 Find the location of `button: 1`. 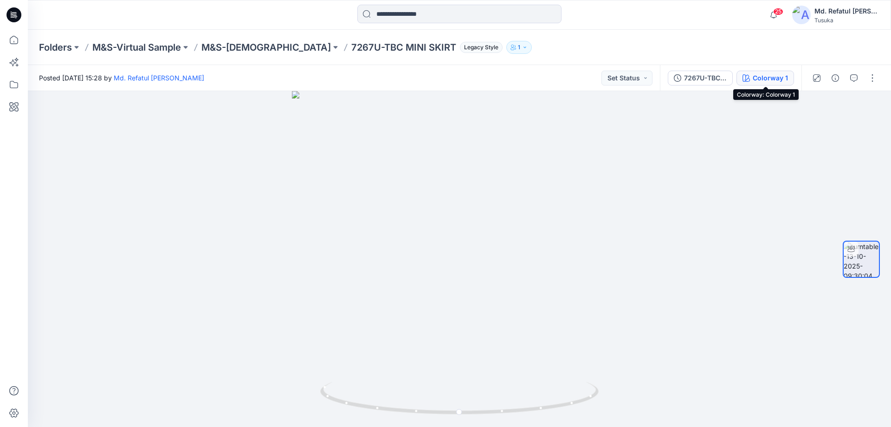

button: 1 is located at coordinates (519, 47).